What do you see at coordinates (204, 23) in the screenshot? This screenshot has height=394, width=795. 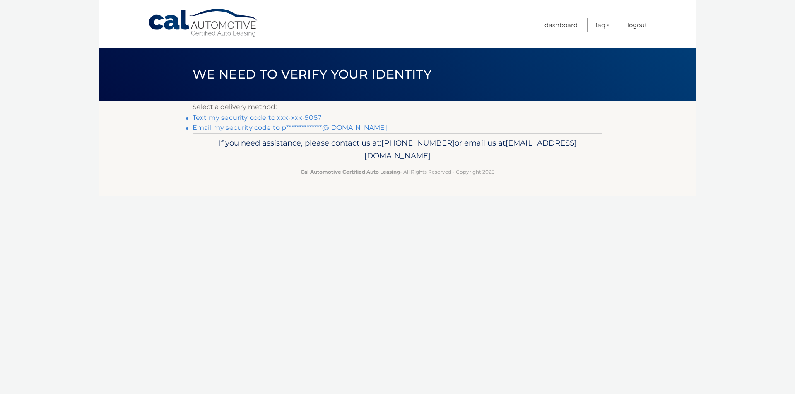 I see `a: Cal Automotive` at bounding box center [204, 23].